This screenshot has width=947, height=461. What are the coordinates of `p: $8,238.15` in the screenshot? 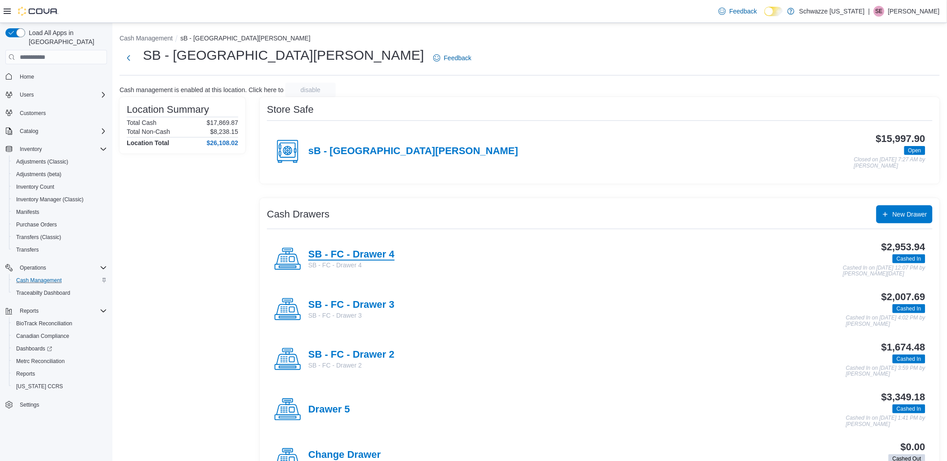 It's located at (224, 132).